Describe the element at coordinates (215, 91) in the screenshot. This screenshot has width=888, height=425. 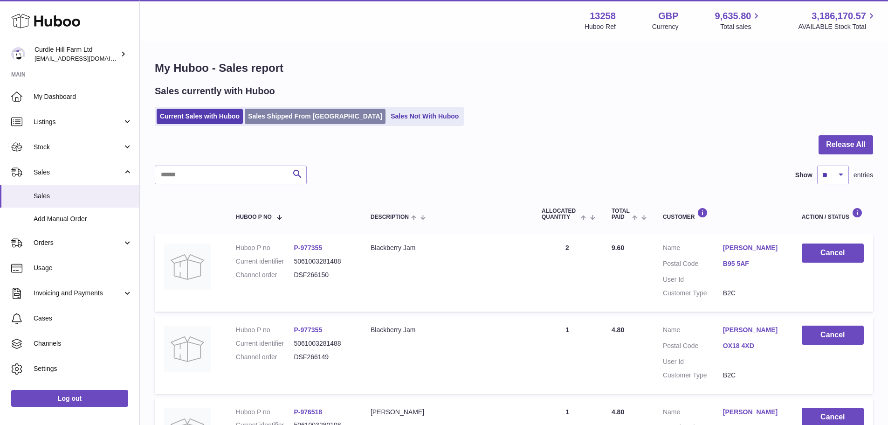
I see `h2: Sales currently with Huboo` at that location.